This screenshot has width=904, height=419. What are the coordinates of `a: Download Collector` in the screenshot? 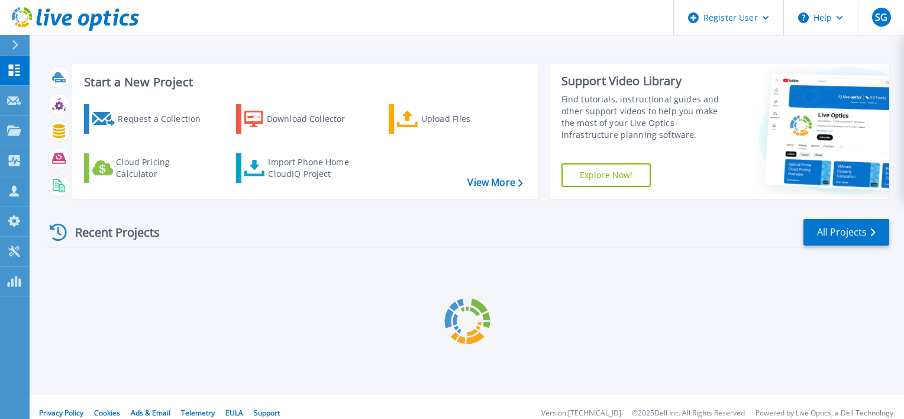 It's located at (302, 119).